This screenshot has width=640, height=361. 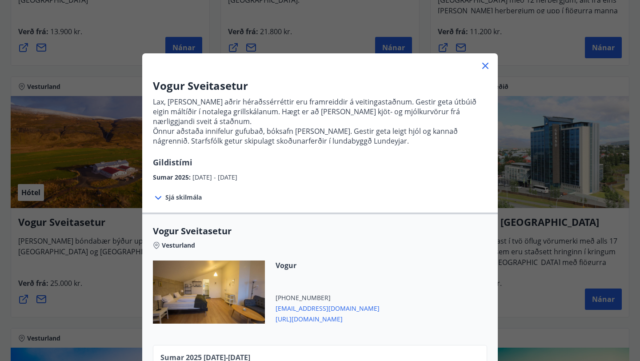 I want to click on span: Sjá skilmála, so click(x=184, y=197).